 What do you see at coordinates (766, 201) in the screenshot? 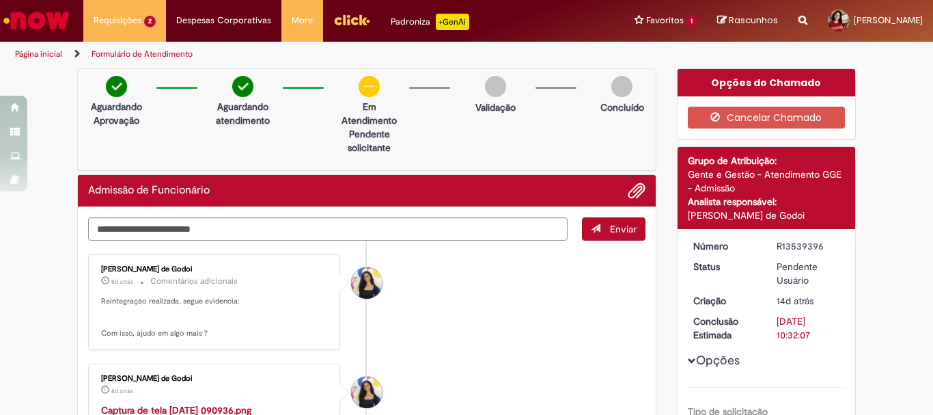
I see `div: Analista responsável:` at bounding box center [766, 201].